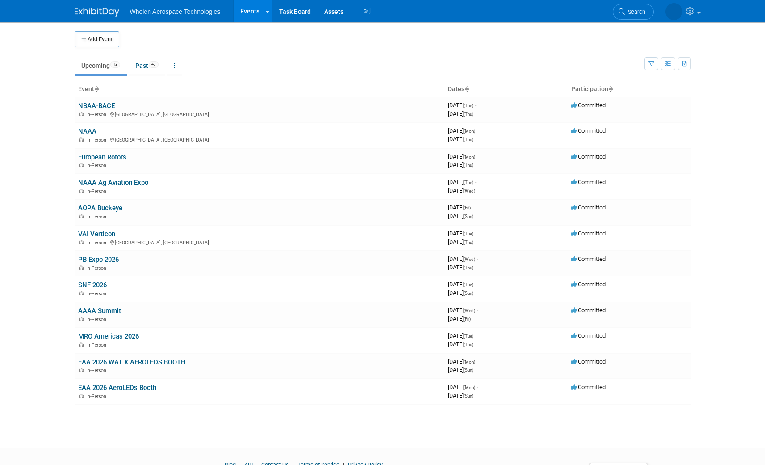  Describe the element at coordinates (117, 387) in the screenshot. I see `a: EAA 2026 AeroLEDs Booth` at that location.